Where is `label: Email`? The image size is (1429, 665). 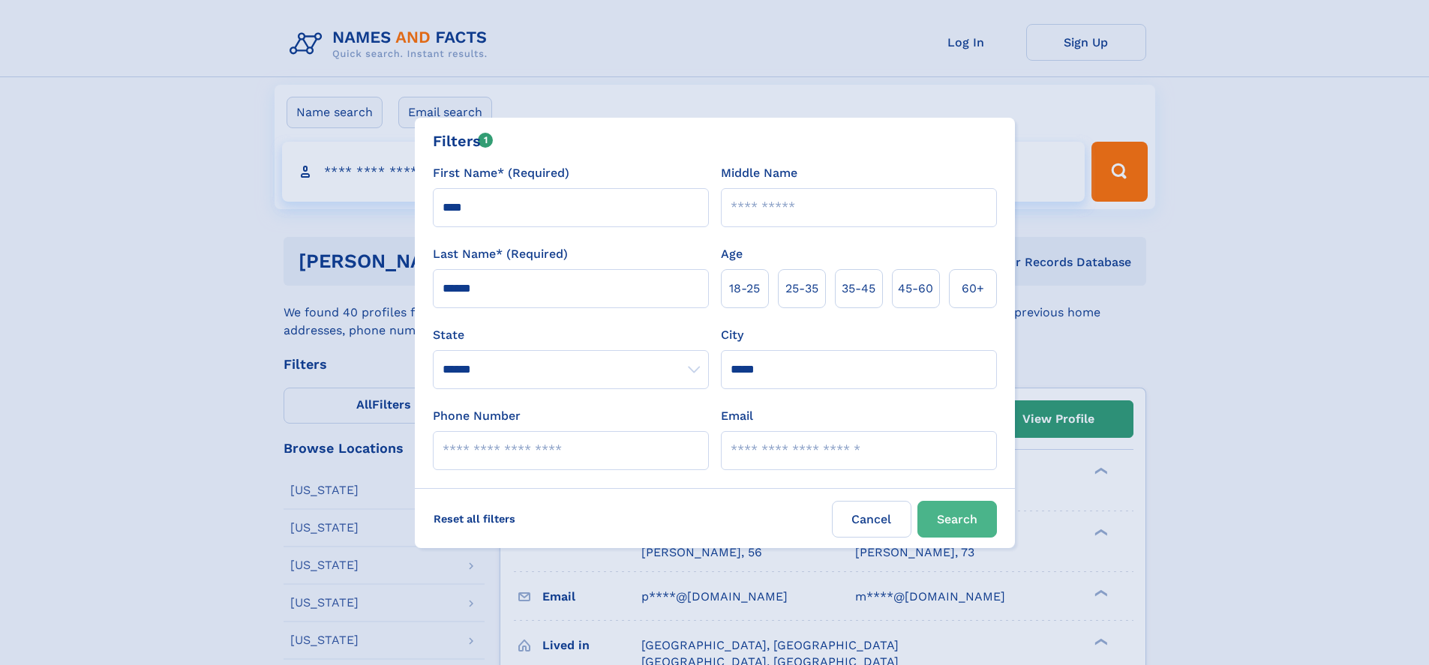
label: Email is located at coordinates (736, 416).